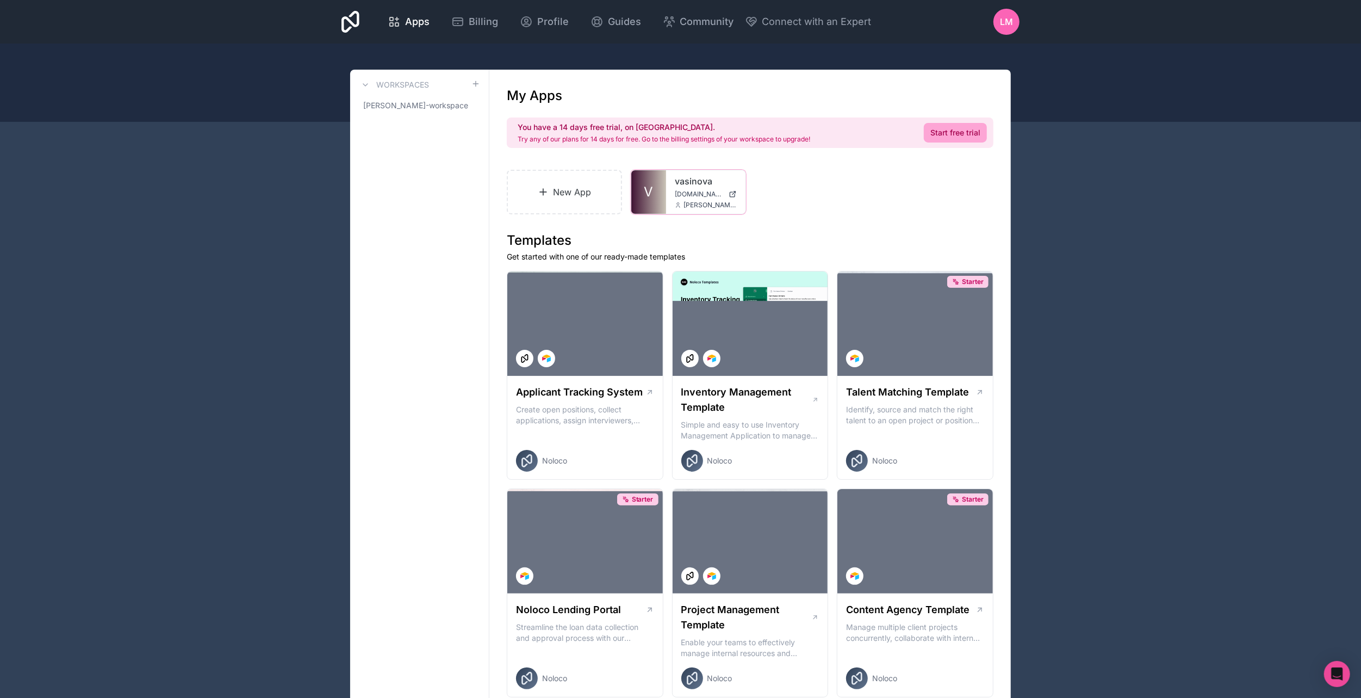  Describe the element at coordinates (544, 22) in the screenshot. I see `a: Profile` at that location.